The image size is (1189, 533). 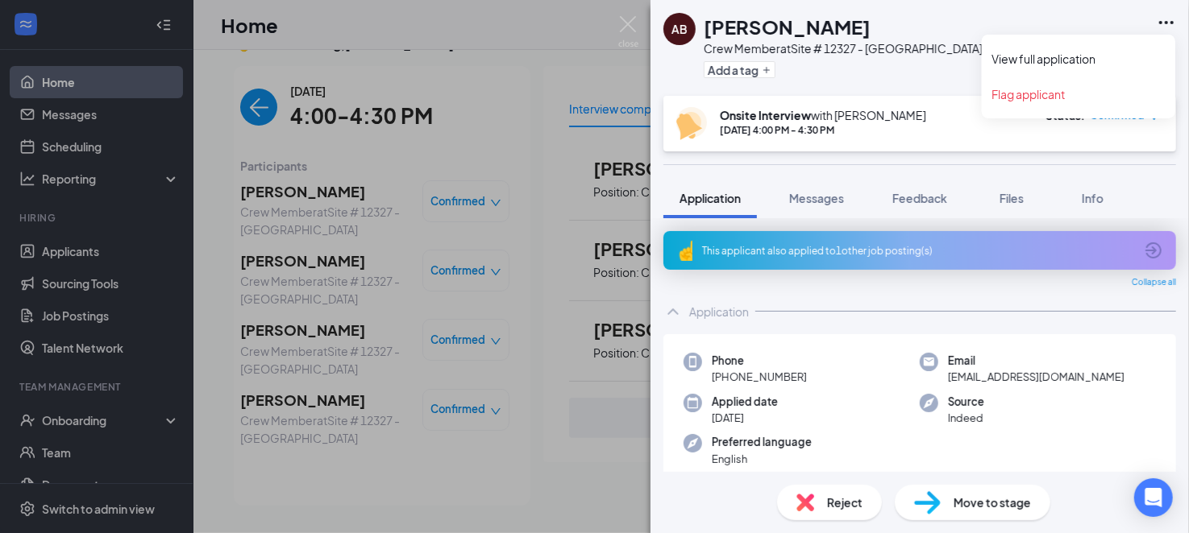 What do you see at coordinates (965, 402) in the screenshot?
I see `span: Source` at bounding box center [965, 402].